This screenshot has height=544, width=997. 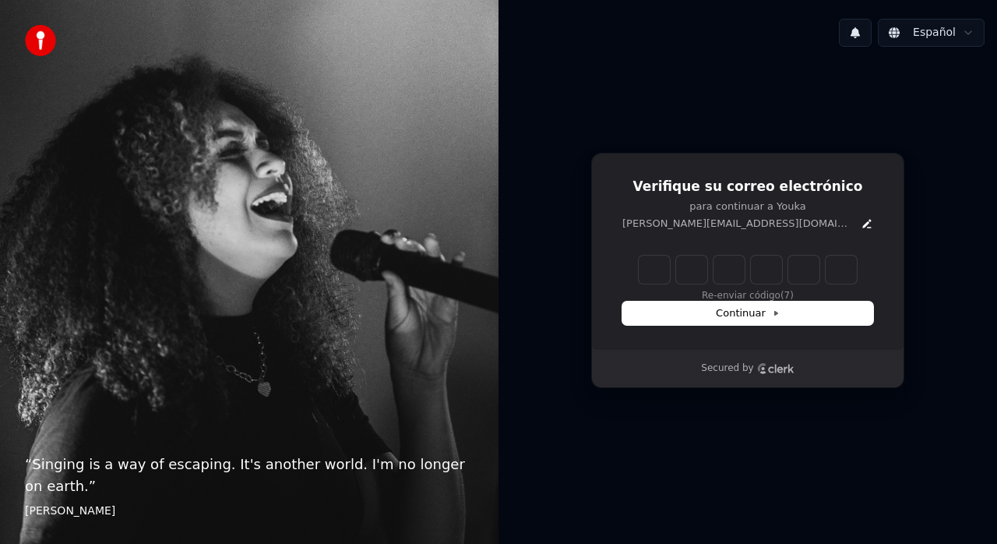 I want to click on p: “ Singing is a way of escaping. It's another world. I'm no longer on earth. ”, so click(x=249, y=475).